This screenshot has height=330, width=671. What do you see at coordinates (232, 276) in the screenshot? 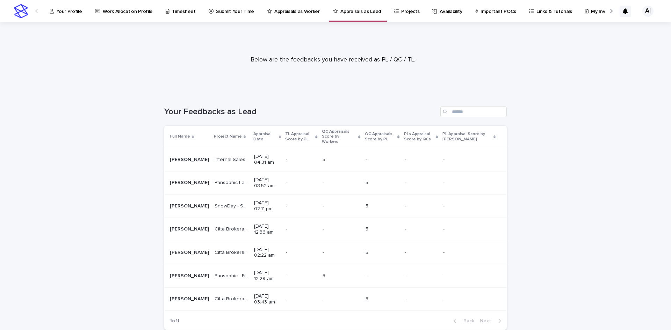
I see `p: Pansophic - Financial Statement Preparation` at bounding box center [232, 276].